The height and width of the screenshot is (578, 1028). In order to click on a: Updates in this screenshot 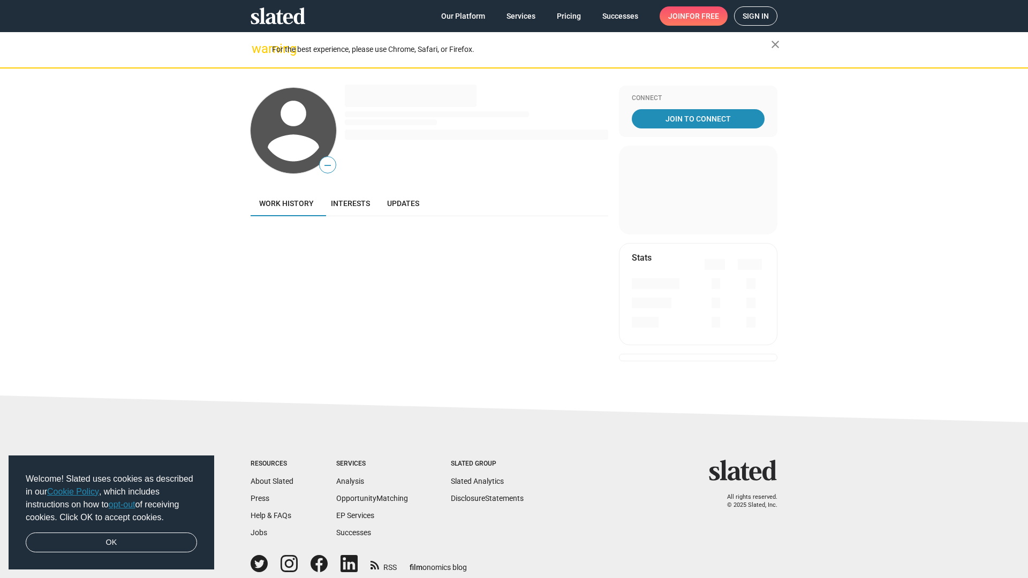, I will do `click(403, 204)`.